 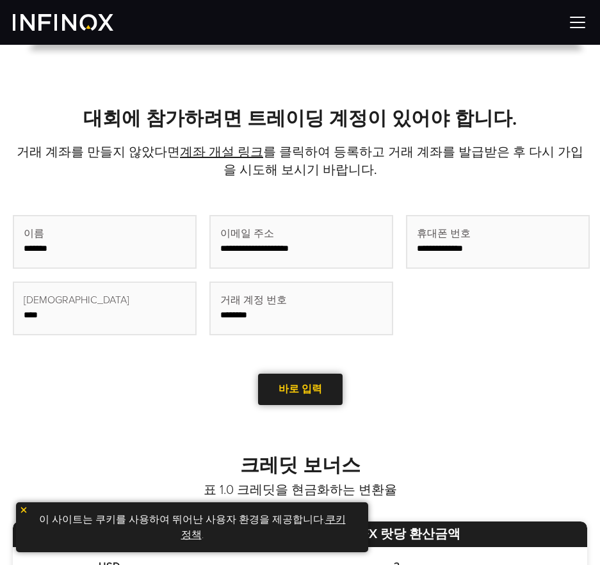 What do you see at coordinates (34, 234) in the screenshot?
I see `span: 이름` at bounding box center [34, 234].